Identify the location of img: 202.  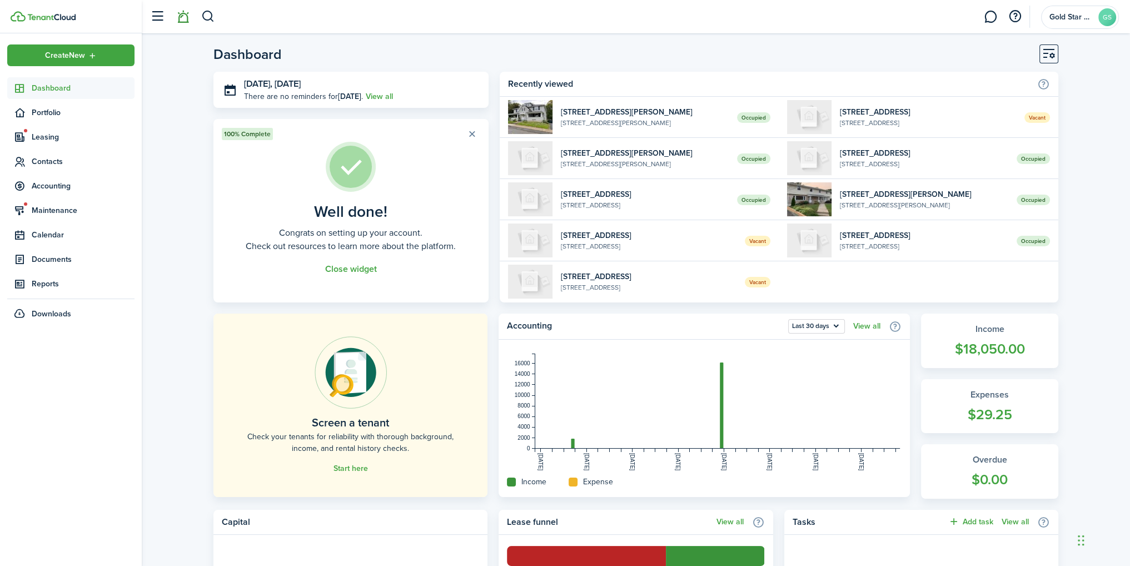
(530, 199).